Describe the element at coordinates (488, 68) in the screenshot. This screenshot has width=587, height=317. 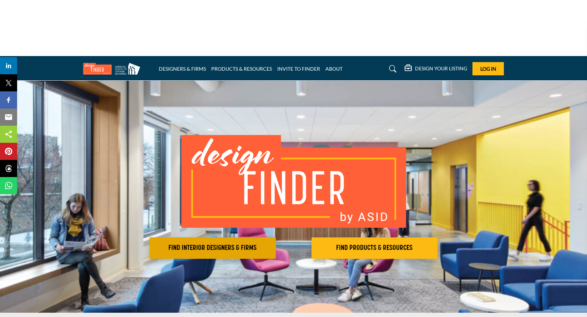
I see `span: Log In` at that location.